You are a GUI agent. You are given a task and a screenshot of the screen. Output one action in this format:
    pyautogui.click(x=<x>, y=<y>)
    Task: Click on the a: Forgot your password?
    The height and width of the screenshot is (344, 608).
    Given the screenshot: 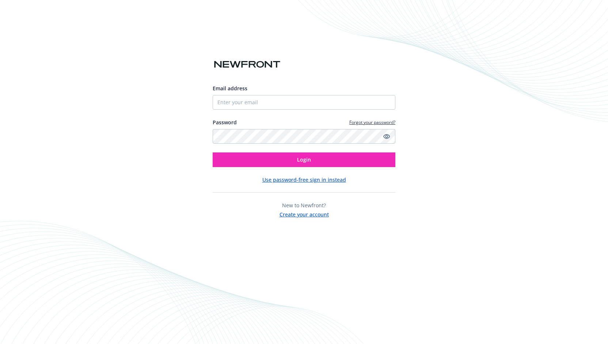 What is the action you would take?
    pyautogui.click(x=372, y=122)
    